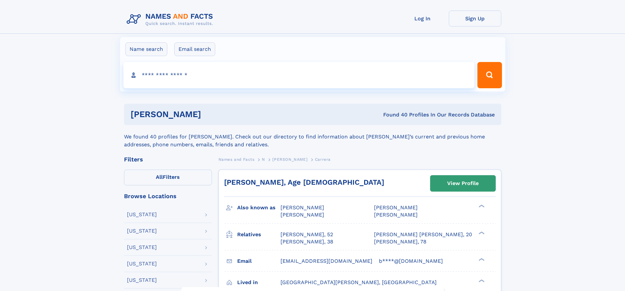  What do you see at coordinates (463, 183) in the screenshot?
I see `div: View Profile` at bounding box center [463, 183].